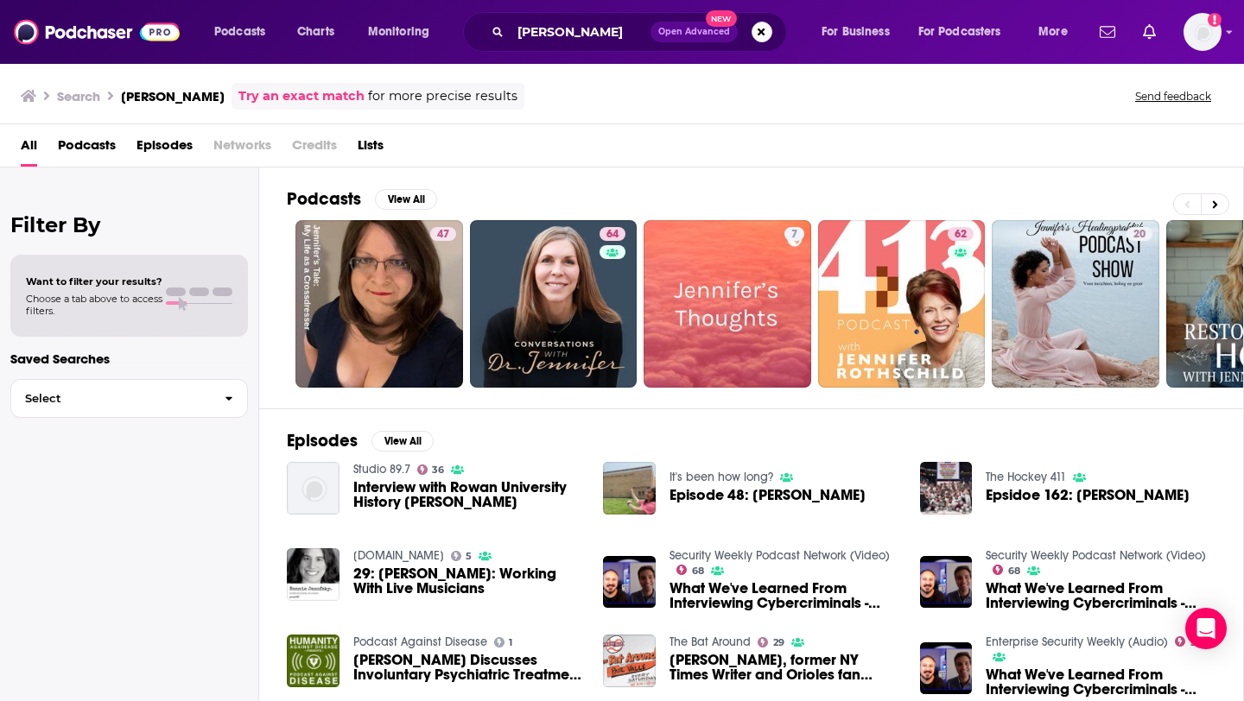  What do you see at coordinates (771, 643) in the screenshot?
I see `a: 29` at bounding box center [771, 643].